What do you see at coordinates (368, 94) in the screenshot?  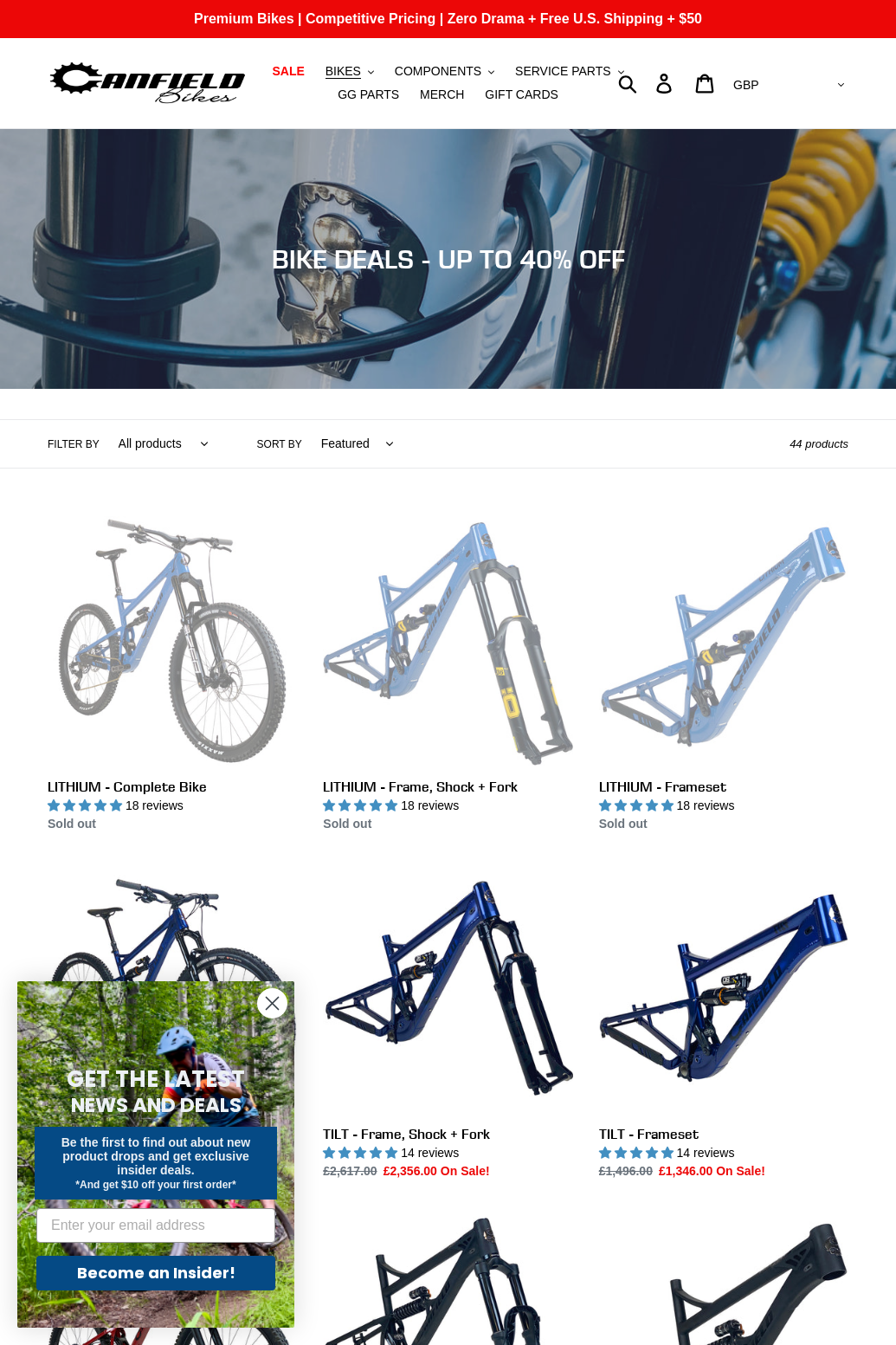 I see `a: GG PARTS` at bounding box center [368, 94].